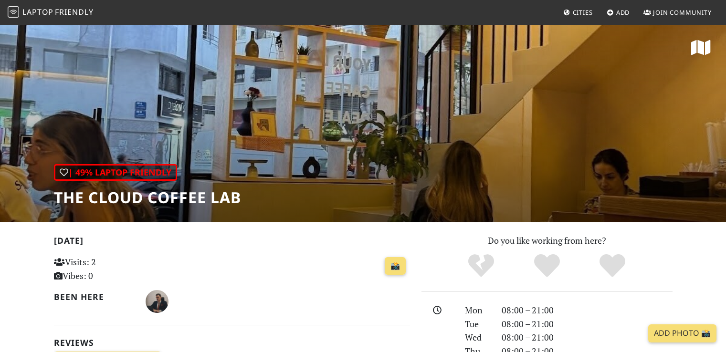 The image size is (726, 352). What do you see at coordinates (477, 310) in the screenshot?
I see `div: Mon` at bounding box center [477, 310].